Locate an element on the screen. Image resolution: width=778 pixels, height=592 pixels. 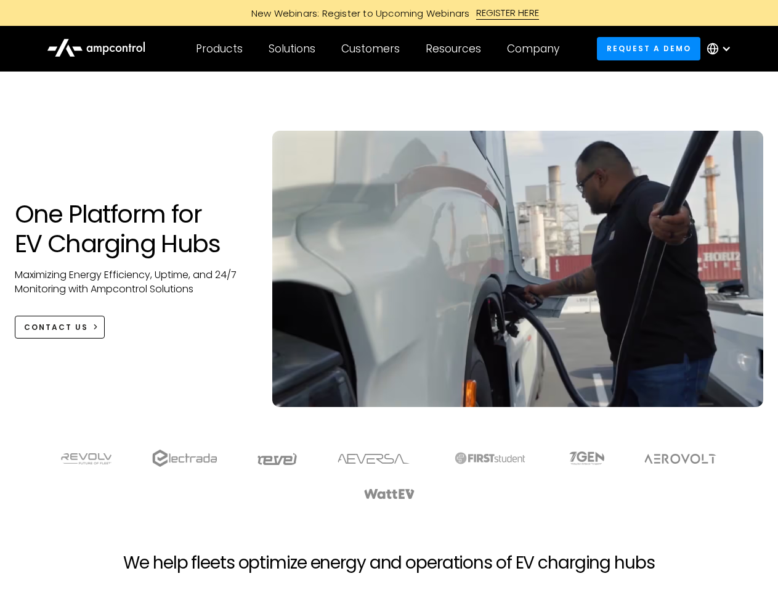
div: Products is located at coordinates (219, 49).